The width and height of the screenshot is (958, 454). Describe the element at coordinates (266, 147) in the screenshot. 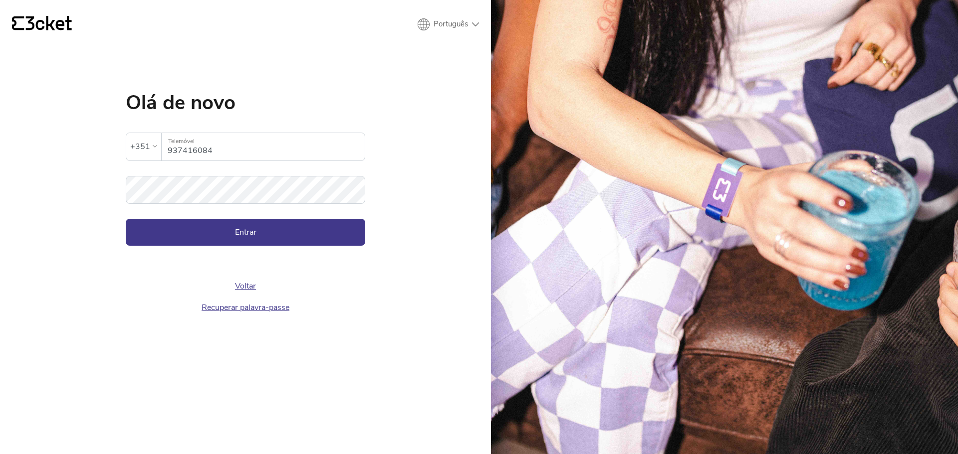

I see `input: Telemóvel` at that location.